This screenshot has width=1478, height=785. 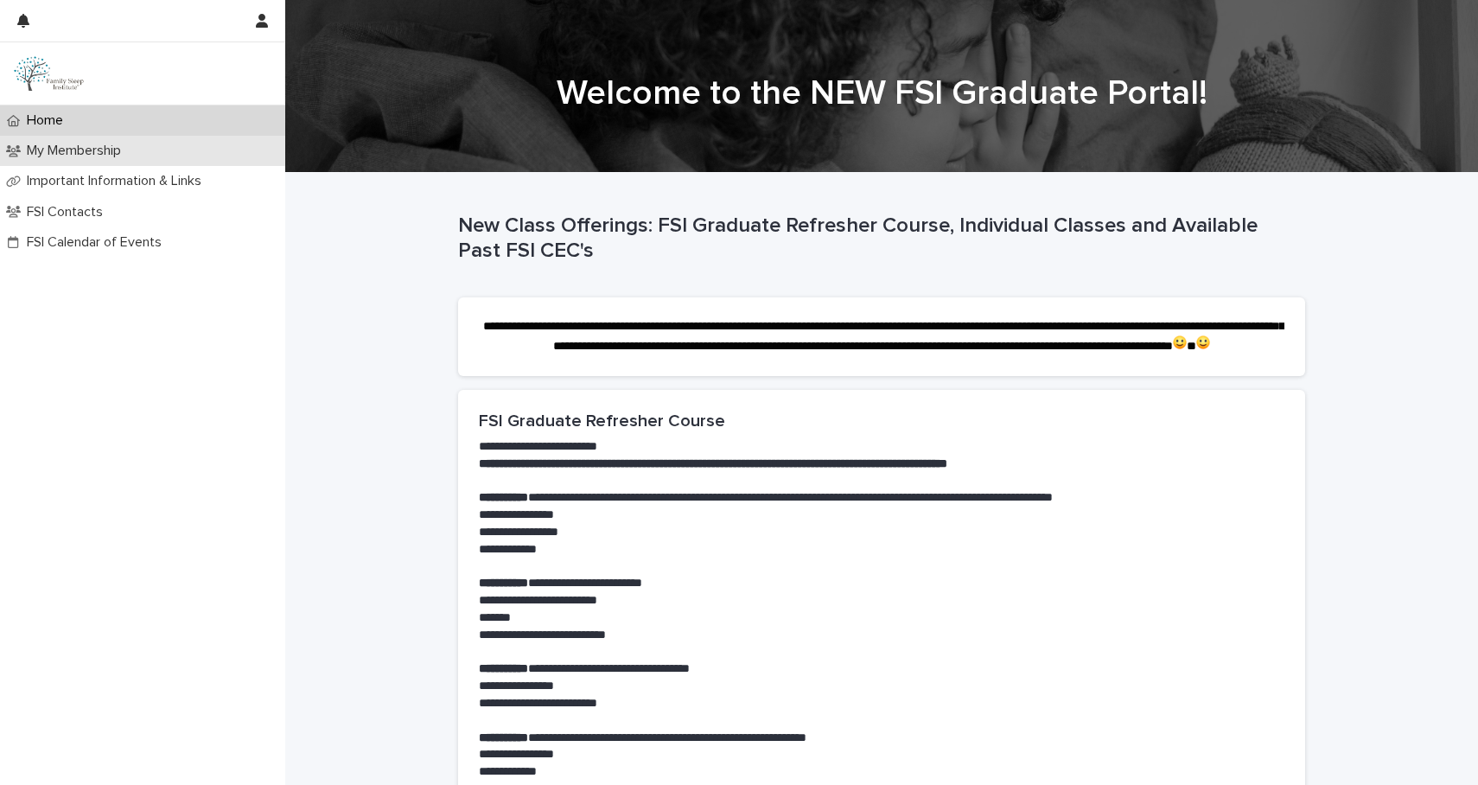 I want to click on p: FSI Calendar of Events, so click(x=98, y=242).